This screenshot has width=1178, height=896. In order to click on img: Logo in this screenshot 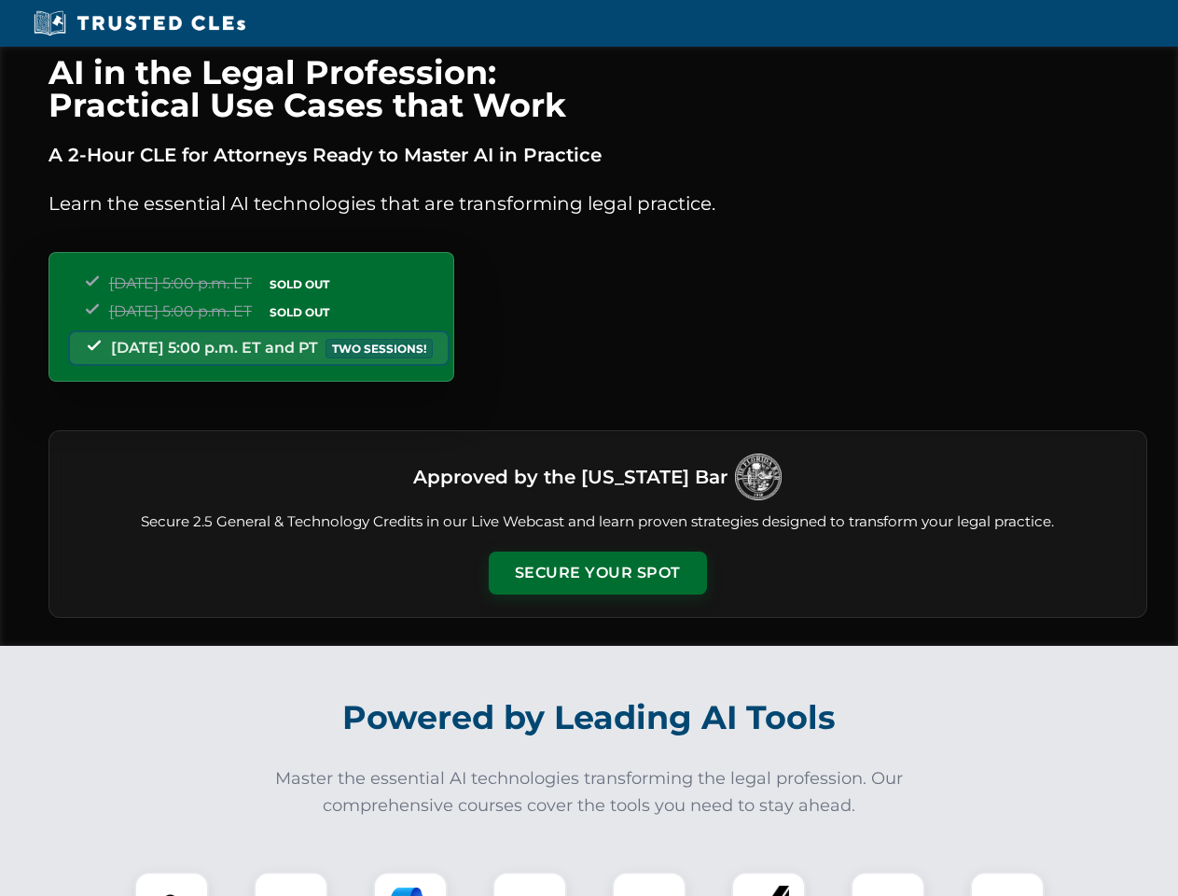, I will do `click(759, 477)`.